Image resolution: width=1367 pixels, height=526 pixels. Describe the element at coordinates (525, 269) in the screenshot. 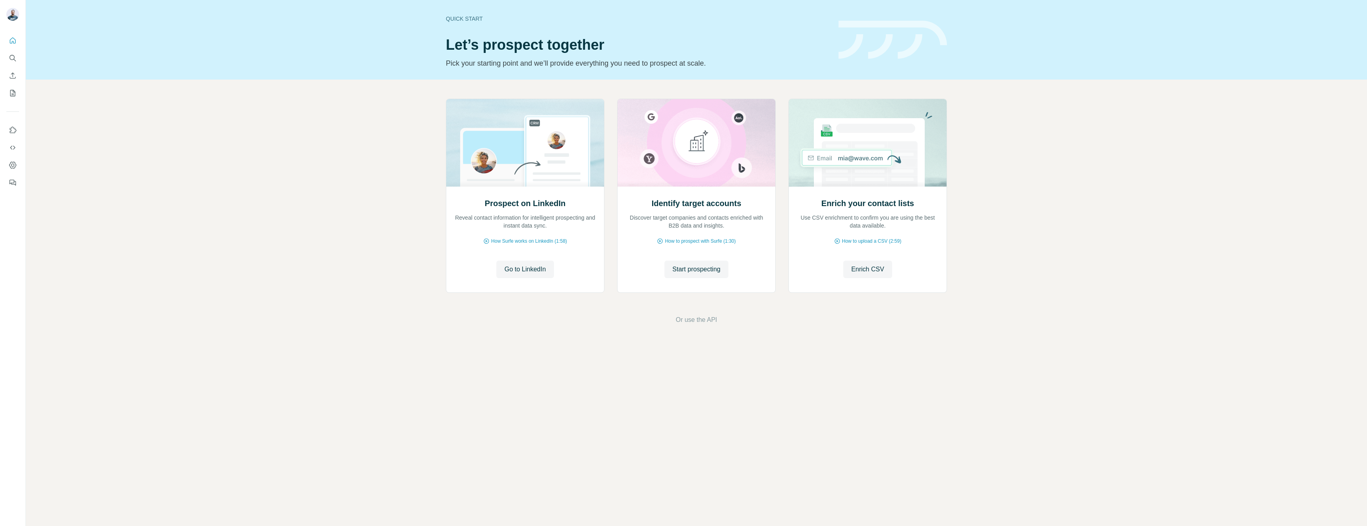

I see `button: Go to LinkedIn` at that location.